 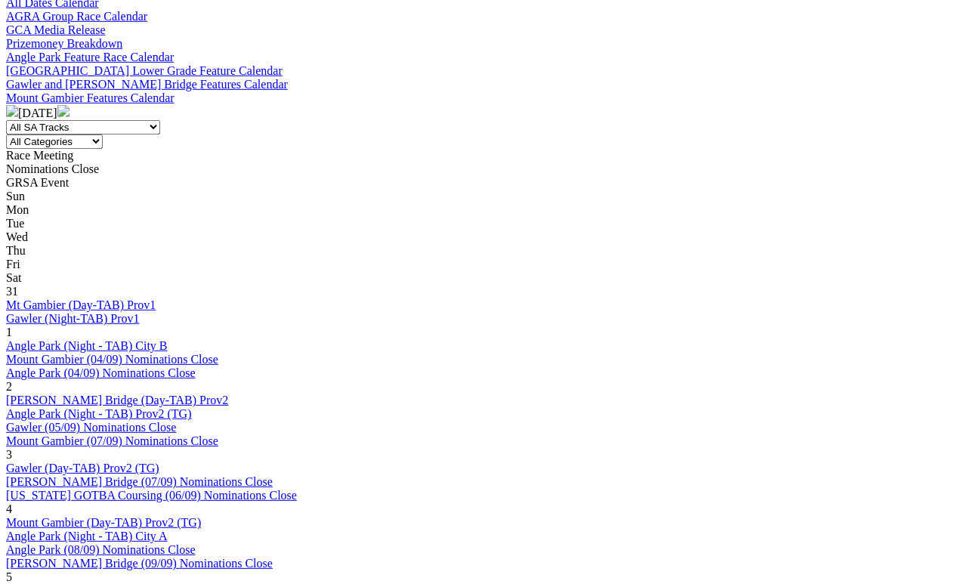 What do you see at coordinates (76, 16) in the screenshot?
I see `a: AGRA Group Race Calendar` at bounding box center [76, 16].